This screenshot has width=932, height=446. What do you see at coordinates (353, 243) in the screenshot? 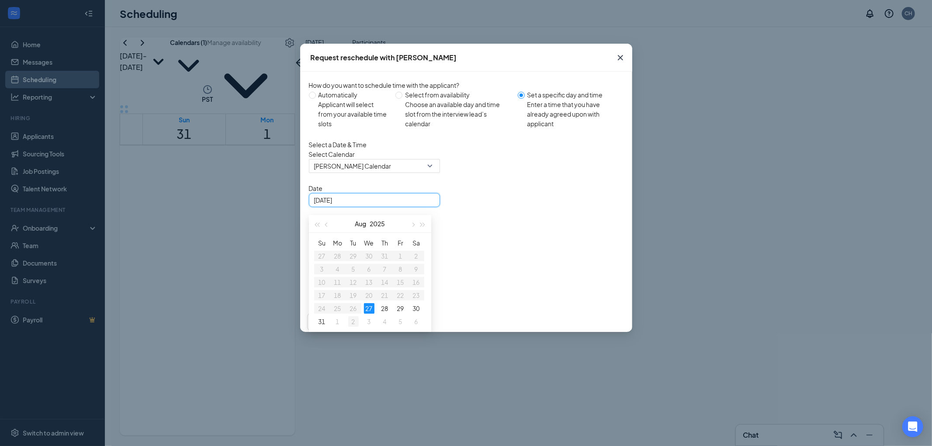
I see `th: Tu` at bounding box center [353, 243].